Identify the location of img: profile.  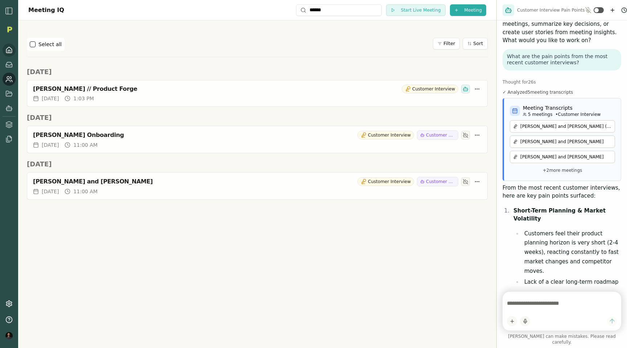
(9, 335).